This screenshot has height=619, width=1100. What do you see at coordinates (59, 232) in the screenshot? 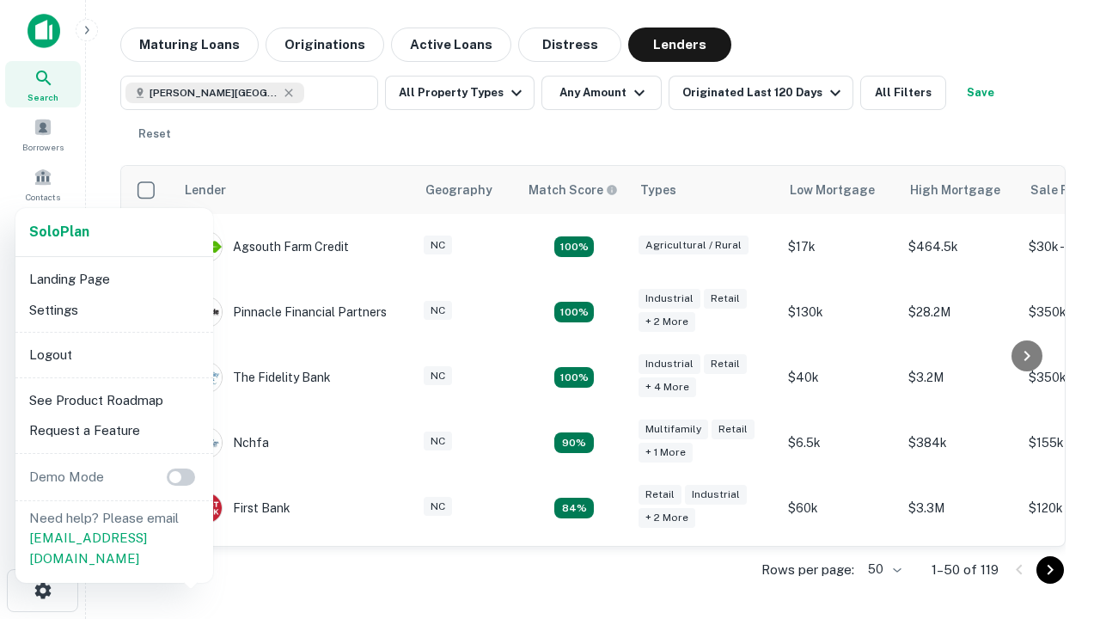
I see `a: SoloPlan` at bounding box center [59, 232].